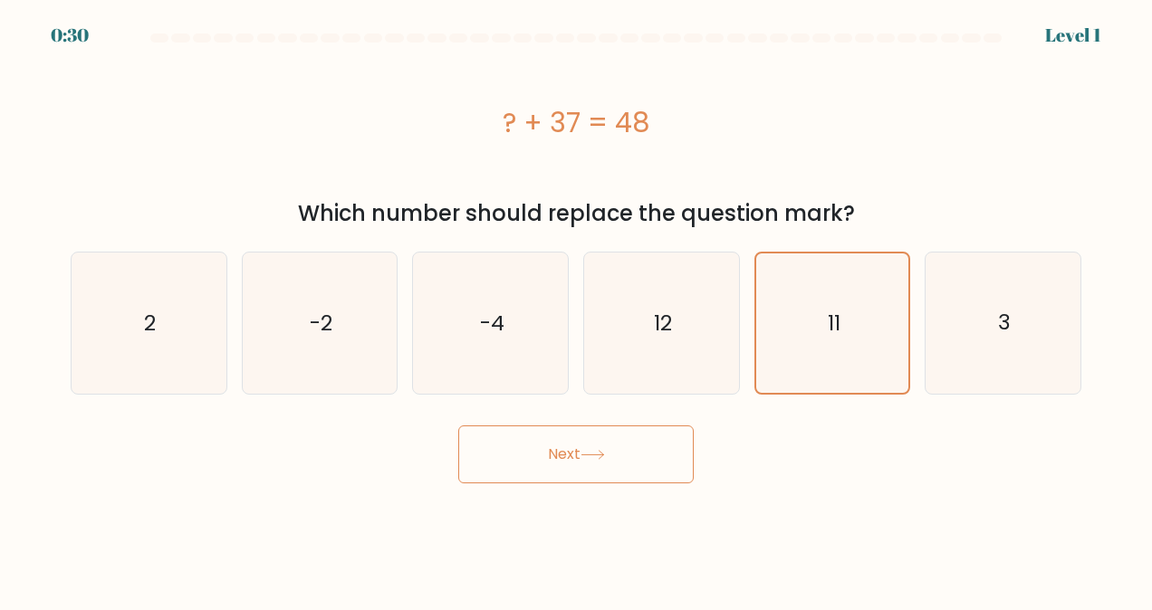 The height and width of the screenshot is (610, 1152). What do you see at coordinates (576, 122) in the screenshot?
I see `div: ? + 37 = 48` at bounding box center [576, 122].